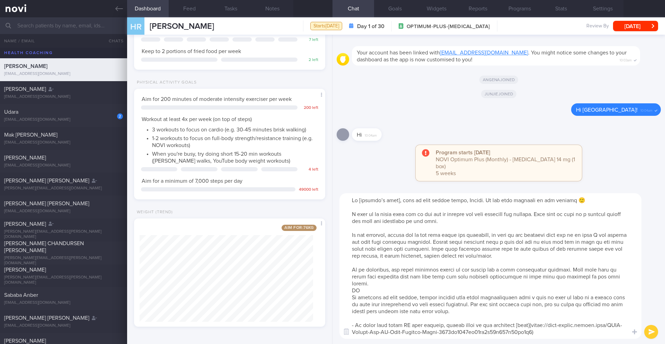 This screenshot has height=344, width=665. I want to click on span: 10:03am, so click(626, 59).